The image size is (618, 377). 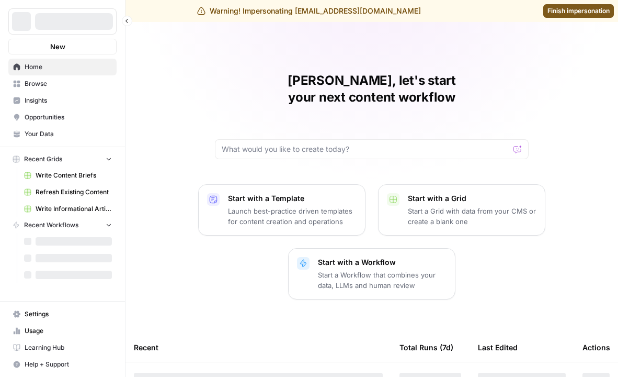 What do you see at coordinates (74, 209) in the screenshot?
I see `span: Write Informational Article` at bounding box center [74, 209].